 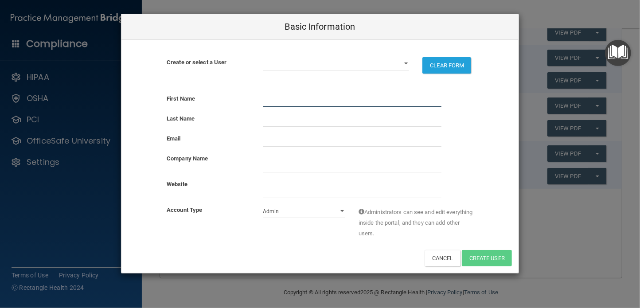 I want to click on b: Email, so click(x=174, y=138).